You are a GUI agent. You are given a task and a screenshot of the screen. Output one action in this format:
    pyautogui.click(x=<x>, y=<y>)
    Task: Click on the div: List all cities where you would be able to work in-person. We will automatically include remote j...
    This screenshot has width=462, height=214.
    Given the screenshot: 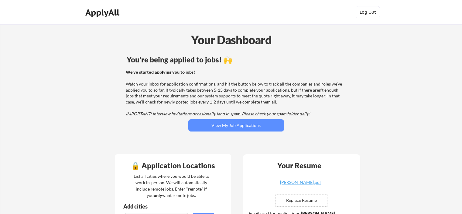 What is the action you would take?
    pyautogui.click(x=171, y=185)
    